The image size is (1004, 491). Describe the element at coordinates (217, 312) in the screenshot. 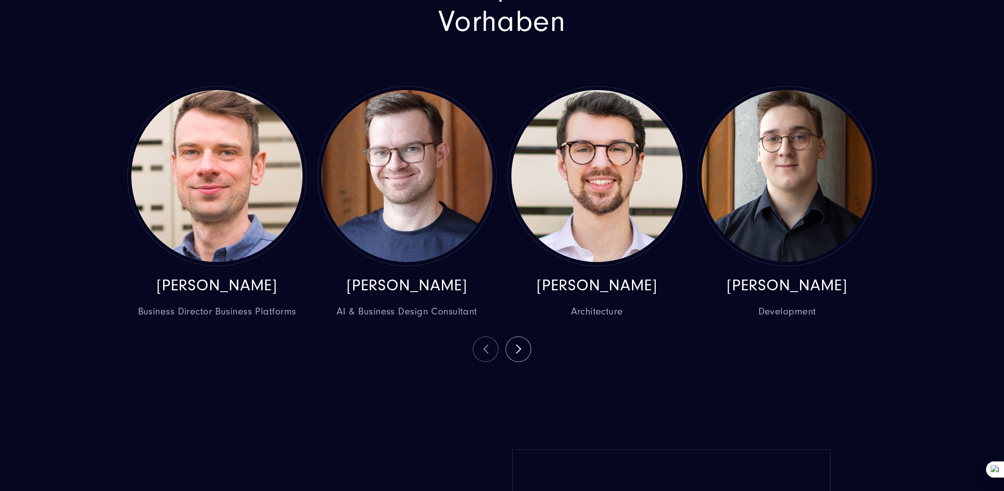

I see `span: Business Director Business Platforms` at that location.